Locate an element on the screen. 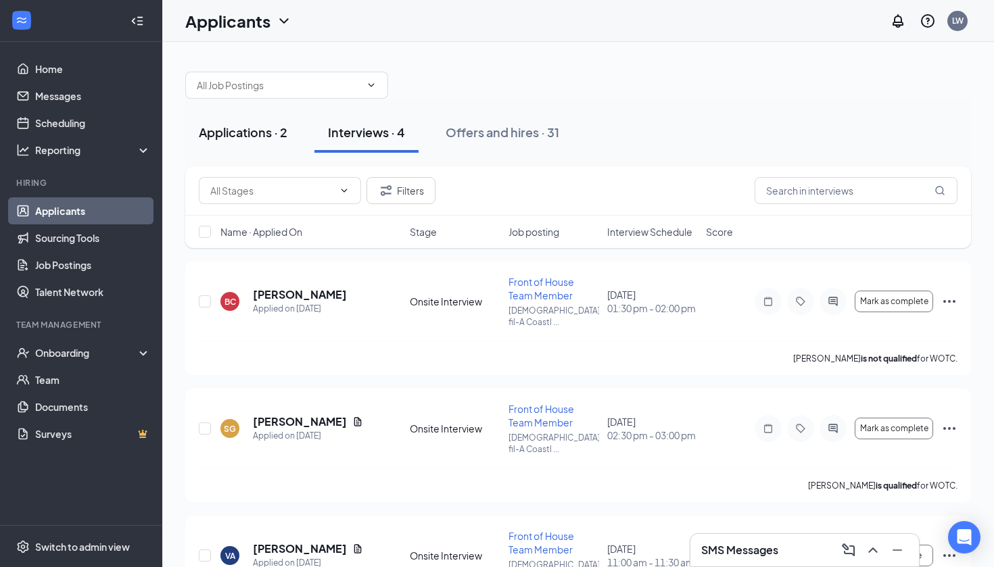 The image size is (994, 567). span: Name · Applied On is located at coordinates (261, 232).